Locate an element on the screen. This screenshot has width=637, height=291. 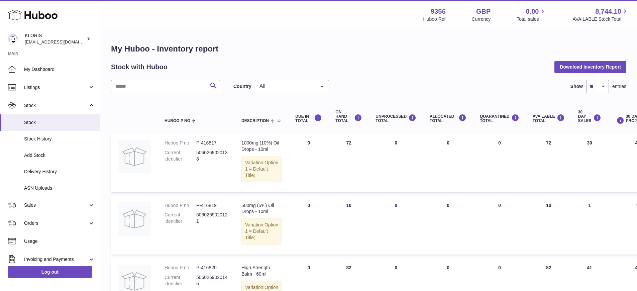
span: entries is located at coordinates (619, 86).